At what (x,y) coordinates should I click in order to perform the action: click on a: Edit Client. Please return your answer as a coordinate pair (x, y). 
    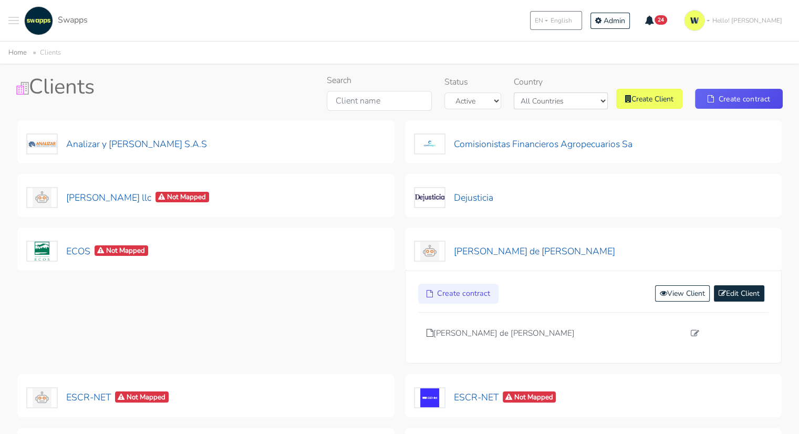
    Looking at the image, I should click on (739, 293).